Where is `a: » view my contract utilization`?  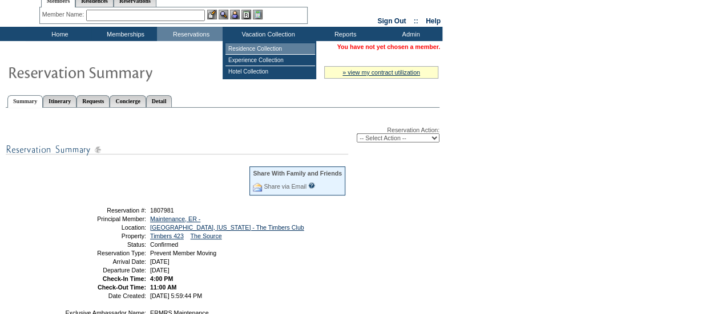 a: » view my contract utilization is located at coordinates (381, 72).